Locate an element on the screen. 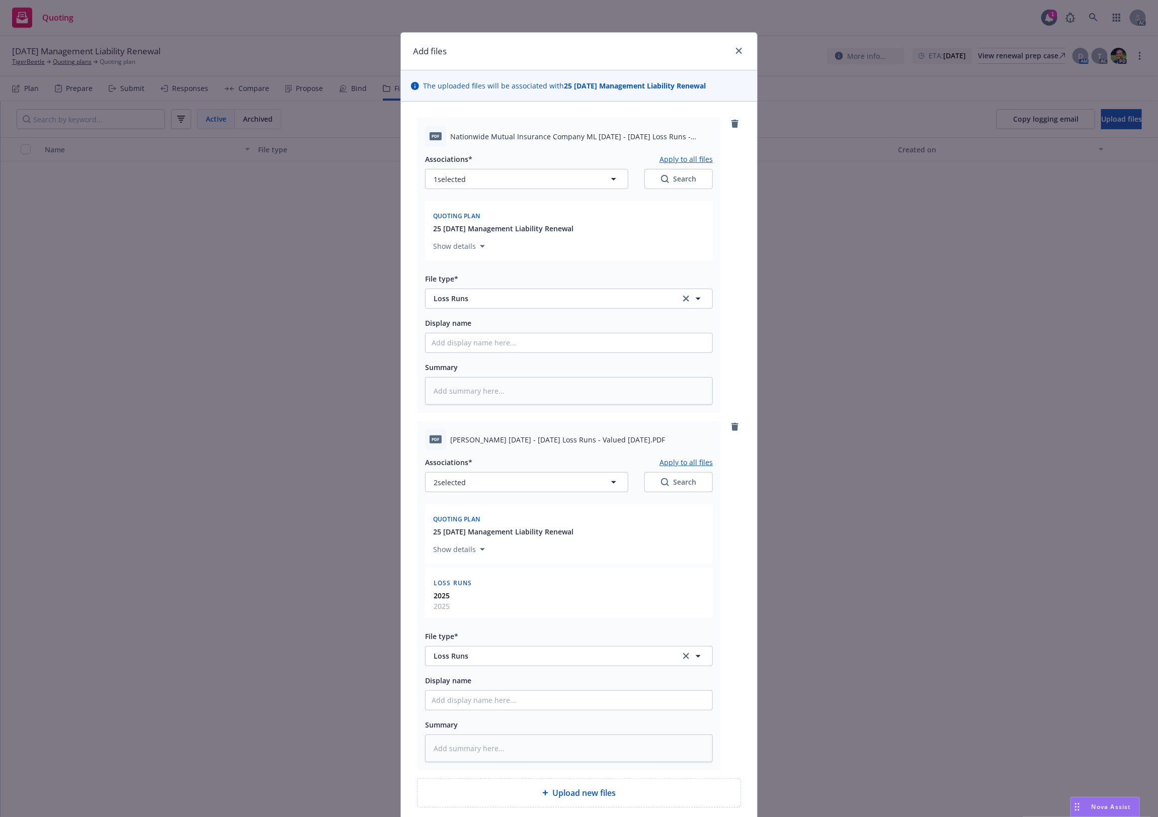 The image size is (1158, 817). div: Upload new files is located at coordinates (579, 793).